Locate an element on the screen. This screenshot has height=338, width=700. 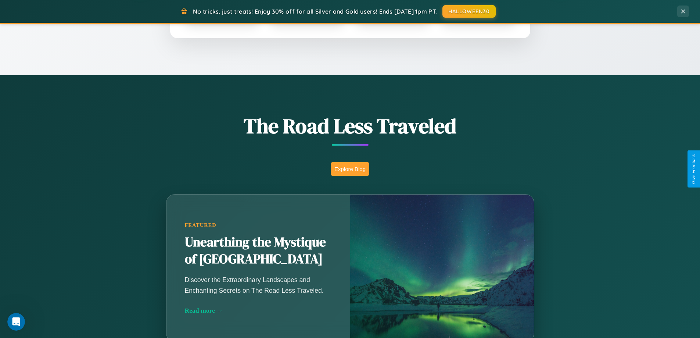
button: HALLOWEEN30 is located at coordinates (469, 11).